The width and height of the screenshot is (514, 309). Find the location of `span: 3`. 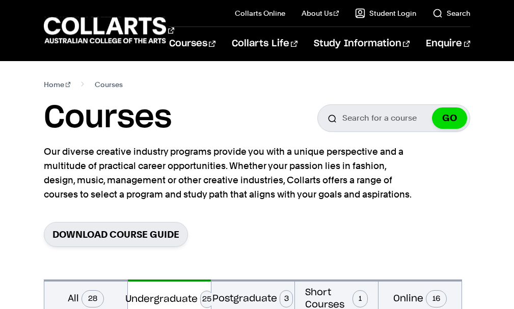

span: 3 is located at coordinates (286, 299).